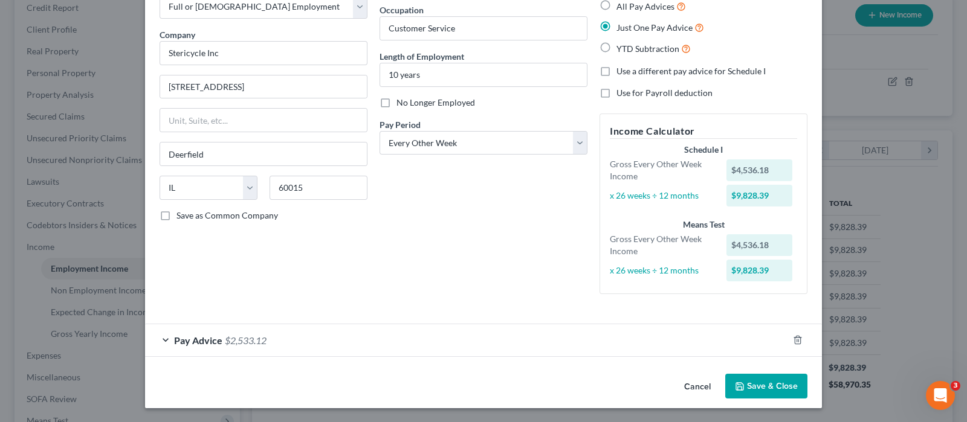 This screenshot has width=967, height=422. What do you see at coordinates (691, 71) in the screenshot?
I see `span: Use a different pay advice for Schedule I` at bounding box center [691, 71].